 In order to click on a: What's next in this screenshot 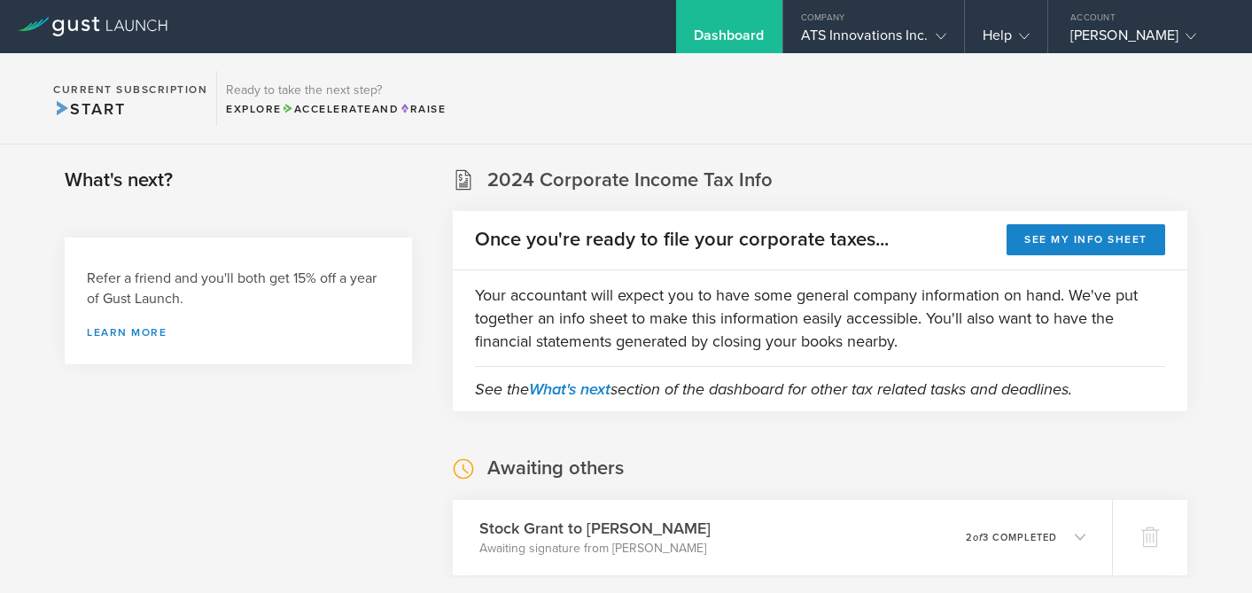, I will do `click(570, 389)`.